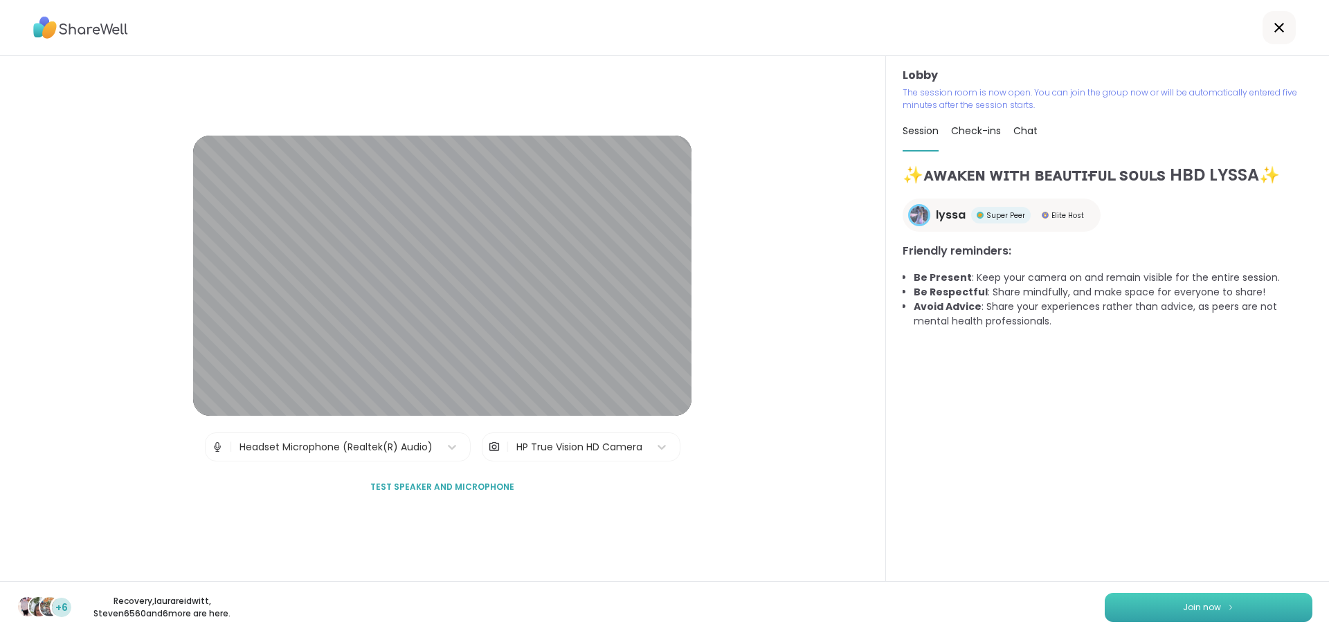 This screenshot has width=1329, height=633. I want to click on img: Recovery, so click(28, 607).